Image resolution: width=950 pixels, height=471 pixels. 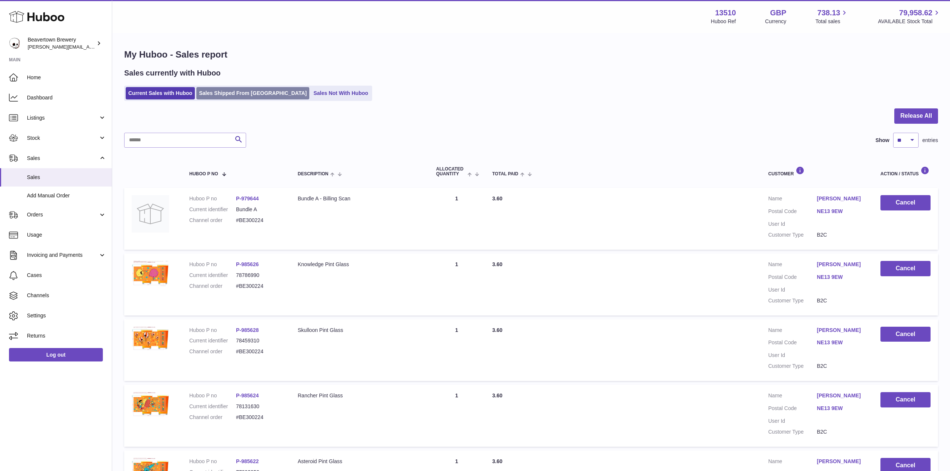 What do you see at coordinates (62, 215) in the screenshot?
I see `span: Orders` at bounding box center [62, 215].